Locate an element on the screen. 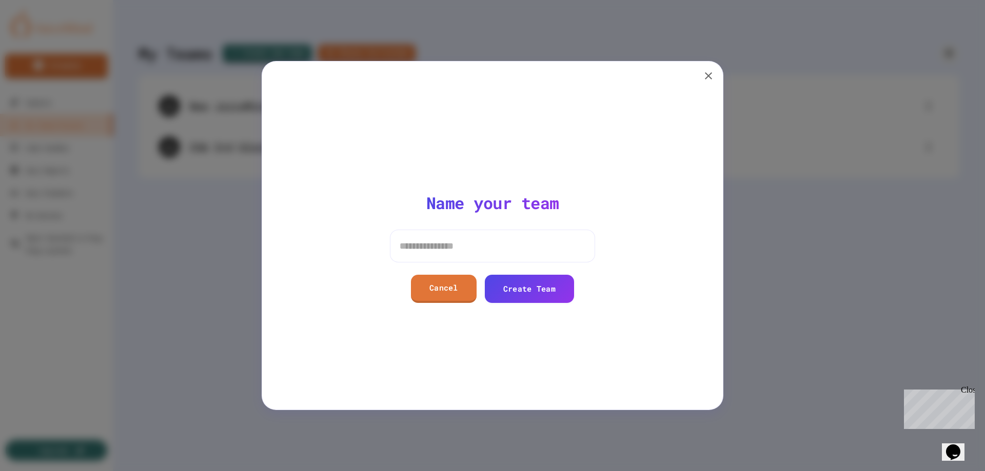 This screenshot has width=985, height=471. a: Cancel is located at coordinates (444, 289).